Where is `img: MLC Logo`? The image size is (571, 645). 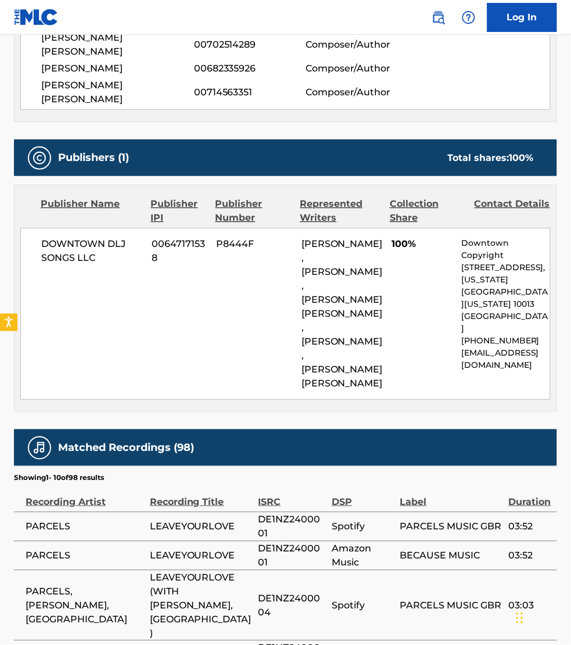 img: MLC Logo is located at coordinates (36, 17).